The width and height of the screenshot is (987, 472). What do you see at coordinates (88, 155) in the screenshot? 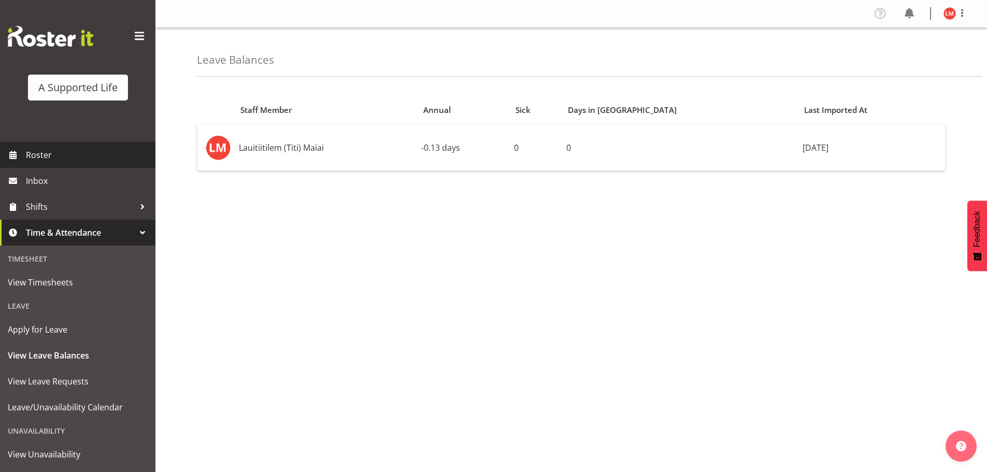
I see `span: Roster` at bounding box center [88, 155].